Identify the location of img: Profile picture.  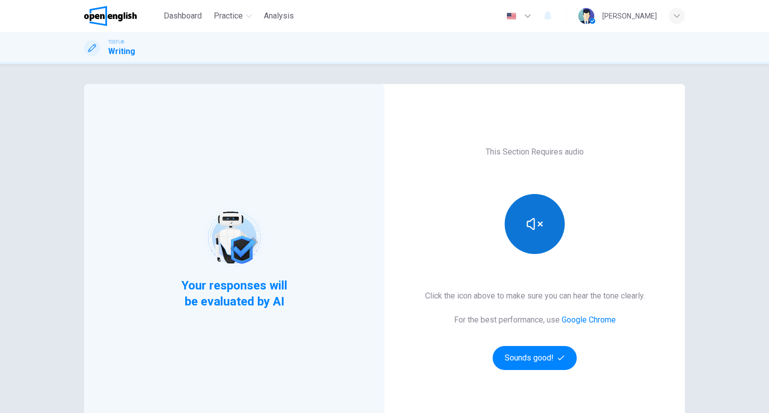
(586, 16).